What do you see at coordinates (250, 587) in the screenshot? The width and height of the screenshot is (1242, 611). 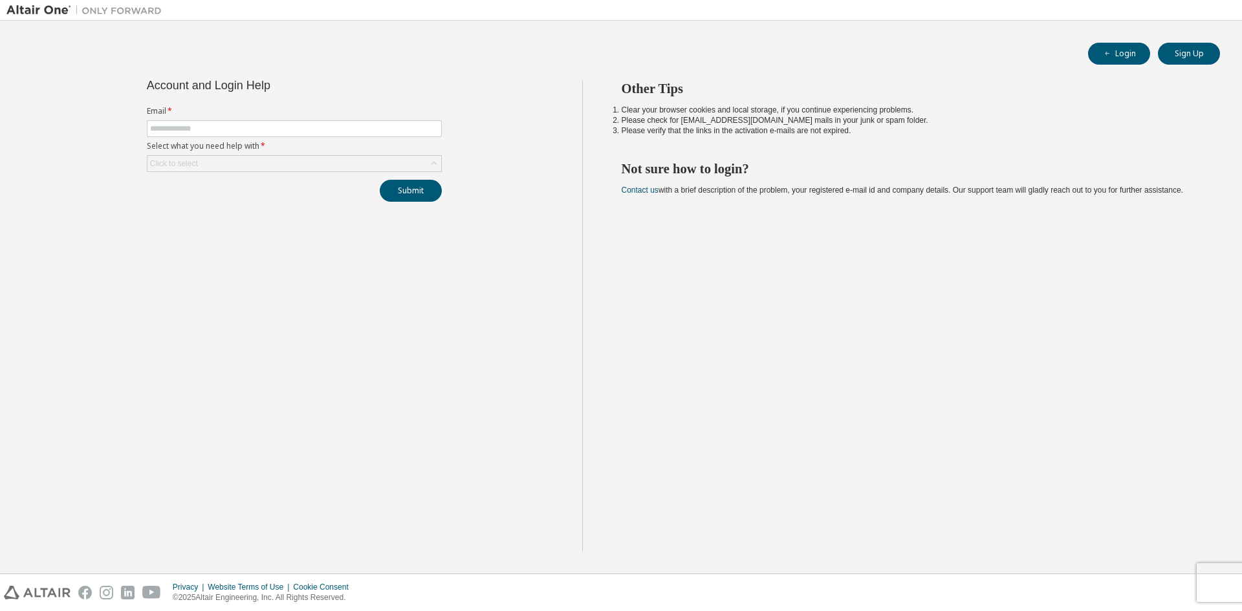 I see `div: Website Terms of Use` at bounding box center [250, 587].